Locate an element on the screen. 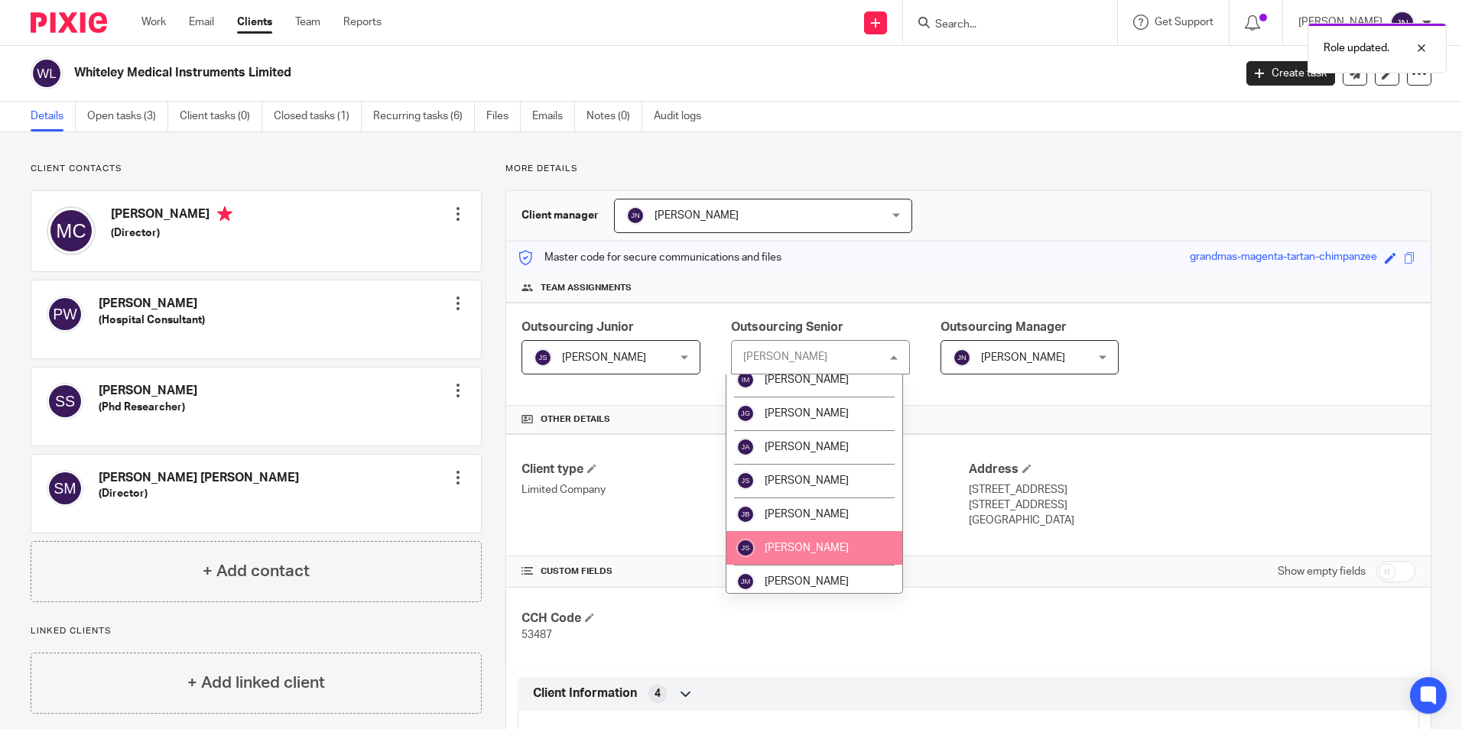 The height and width of the screenshot is (729, 1462). h4: + Add contact is located at coordinates (256, 571).